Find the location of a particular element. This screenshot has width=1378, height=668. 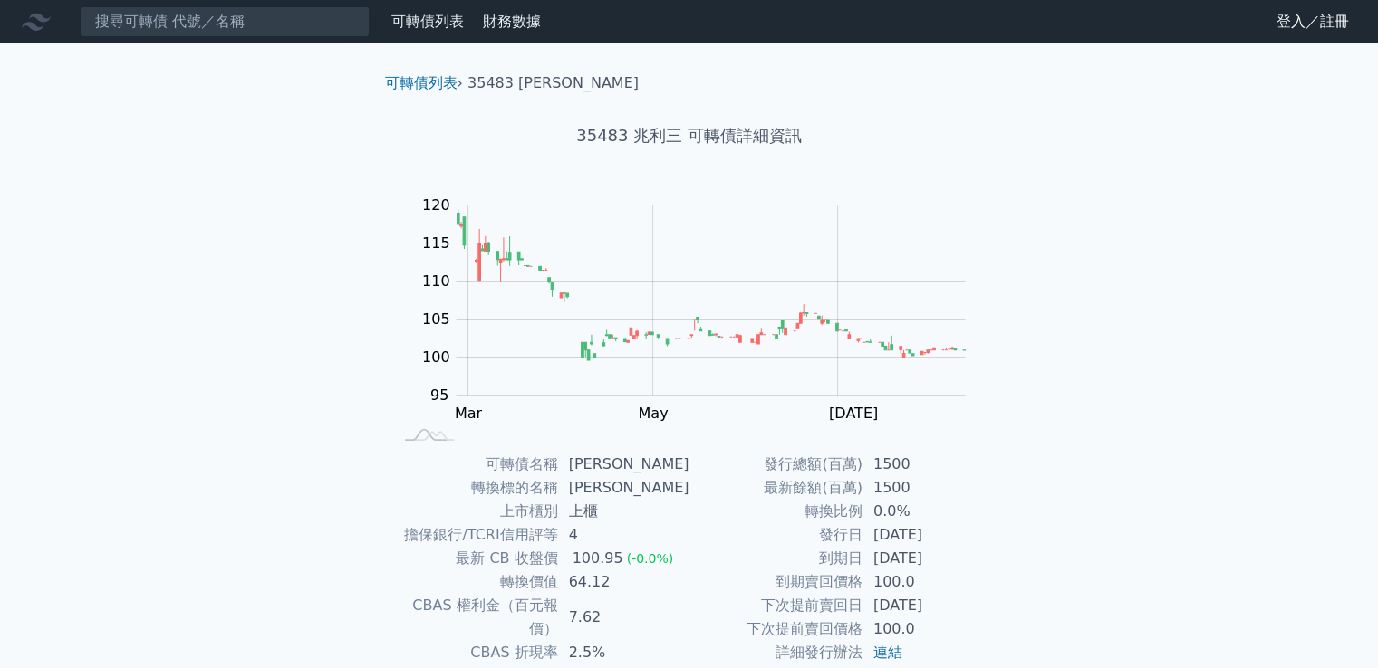

td: CBAS 折現率 is located at coordinates (475, 653).